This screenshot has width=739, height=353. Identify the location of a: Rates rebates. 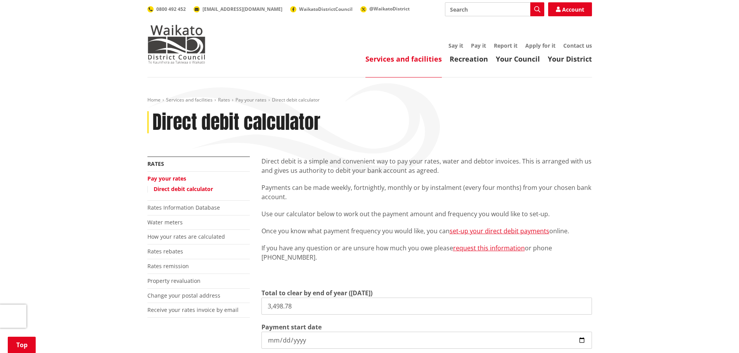
(165, 251).